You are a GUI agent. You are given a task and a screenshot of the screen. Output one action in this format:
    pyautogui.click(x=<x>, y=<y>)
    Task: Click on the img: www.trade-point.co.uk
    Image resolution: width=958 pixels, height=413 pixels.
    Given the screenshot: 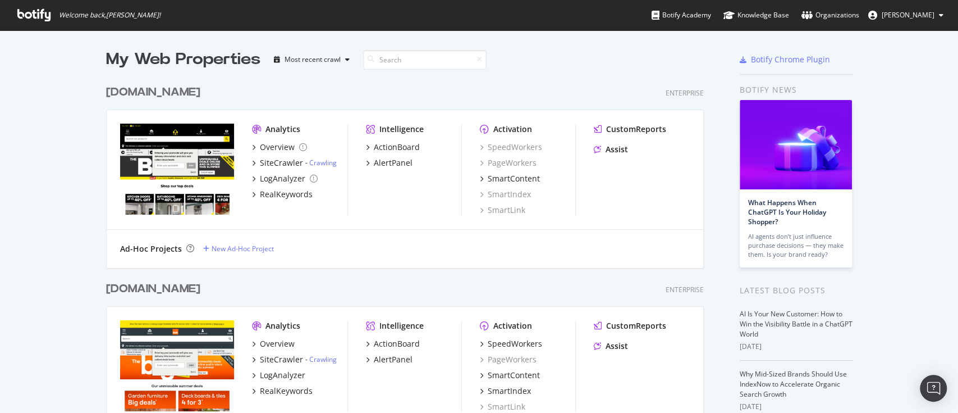 What is the action you would take?
    pyautogui.click(x=177, y=169)
    